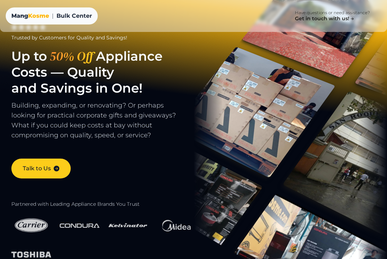 Image resolution: width=387 pixels, height=259 pixels. Describe the element at coordinates (332, 16) in the screenshot. I see `a: Have questions or need assistance? Get in touch with us!` at that location.